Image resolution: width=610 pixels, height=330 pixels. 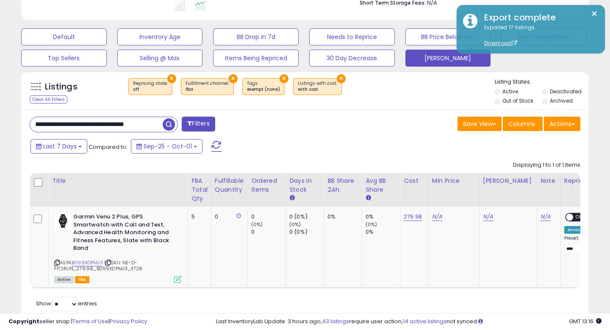 What do you see at coordinates (343, 185) in the screenshot?
I see `div: BB Share 24h.` at bounding box center [343, 185].